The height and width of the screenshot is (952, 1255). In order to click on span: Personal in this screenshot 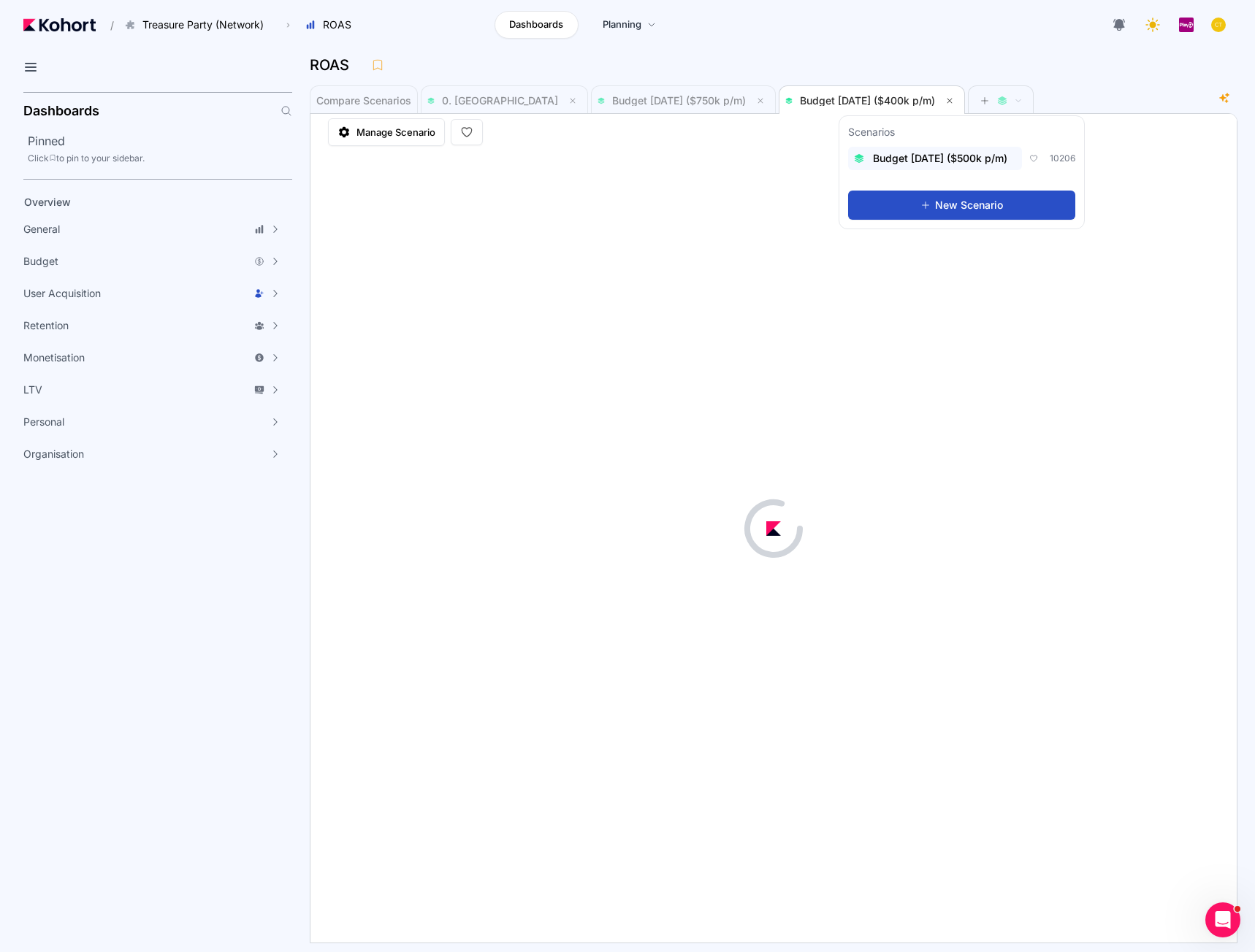, I will do `click(43, 422)`.